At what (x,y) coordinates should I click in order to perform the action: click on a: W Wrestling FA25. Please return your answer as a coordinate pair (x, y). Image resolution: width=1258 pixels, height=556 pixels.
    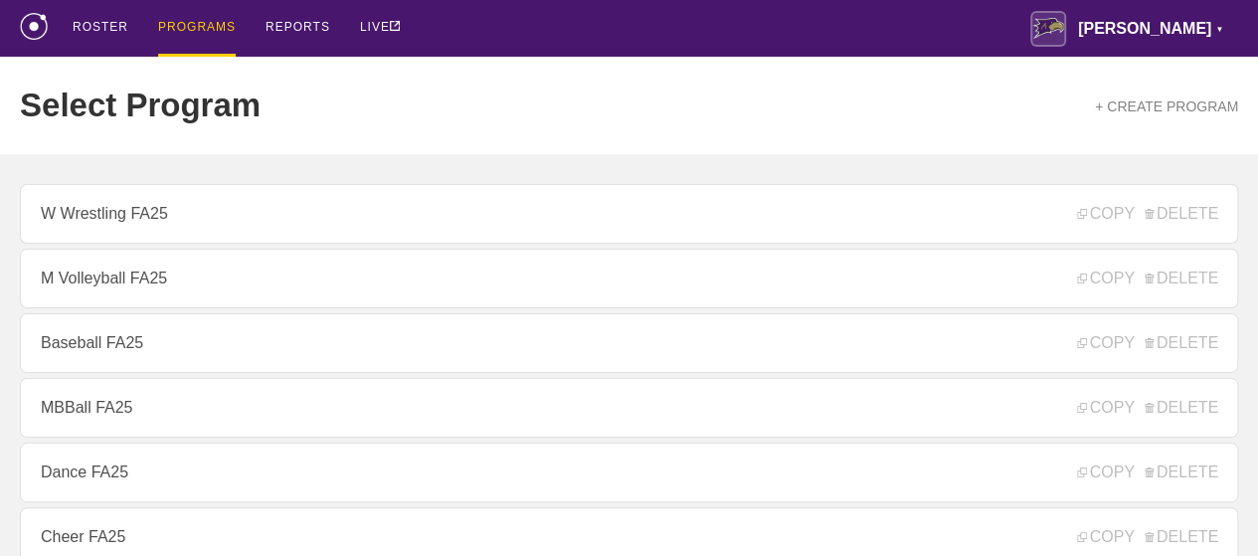
    Looking at the image, I should click on (628, 214).